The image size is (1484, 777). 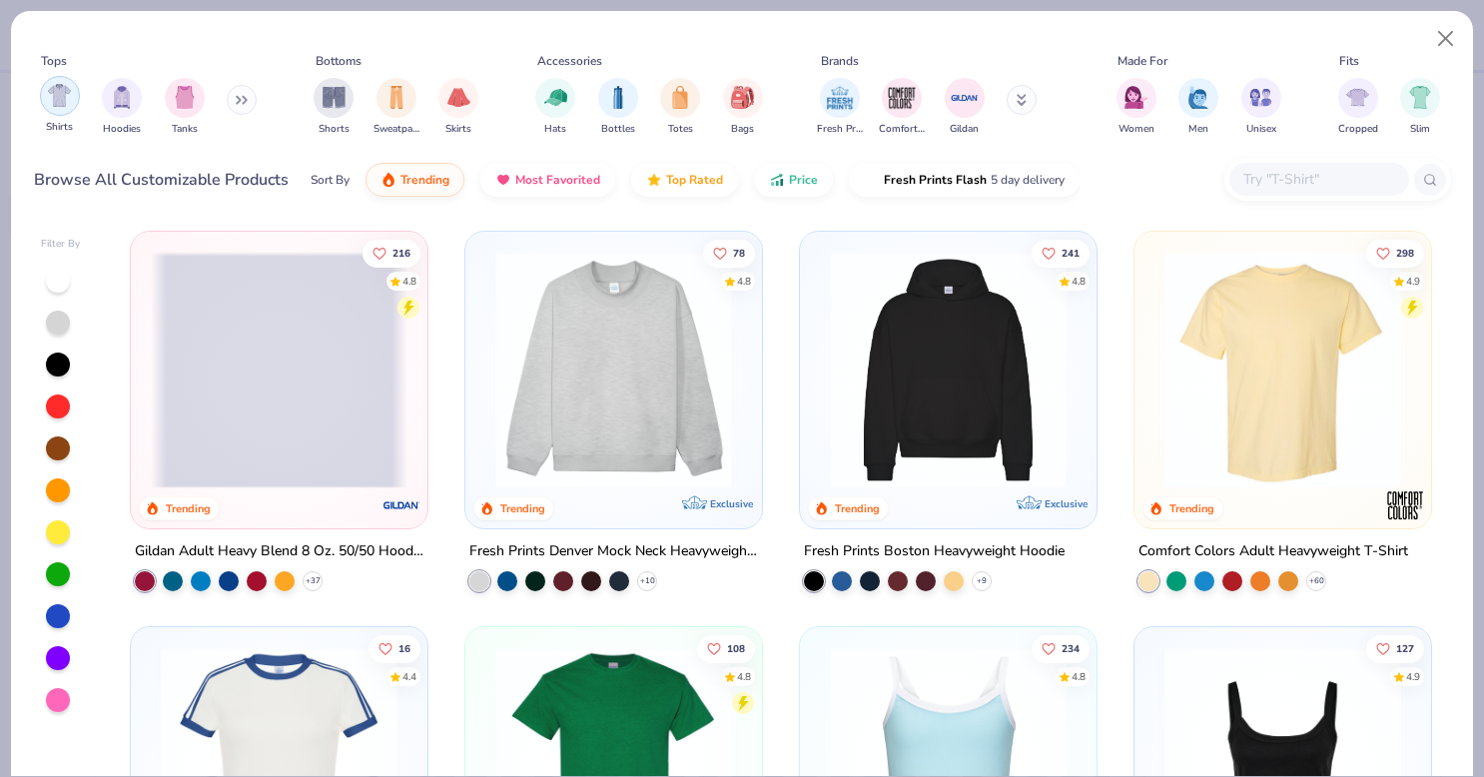 What do you see at coordinates (161, 180) in the screenshot?
I see `div: Browse All Customizable Products` at bounding box center [161, 180].